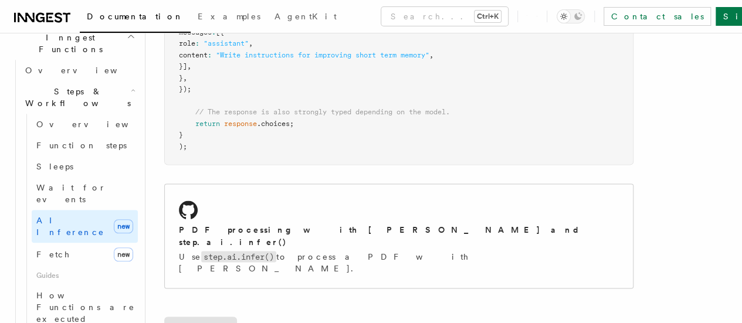 The height and width of the screenshot is (323, 742). I want to click on span: messages, so click(195, 32).